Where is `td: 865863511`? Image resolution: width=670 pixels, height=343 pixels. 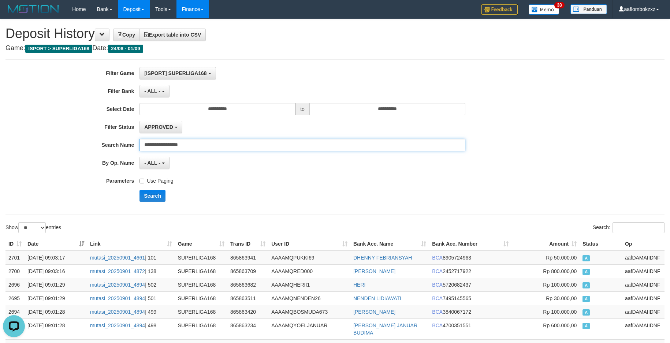 td: 865863511 is located at coordinates (248, 298).